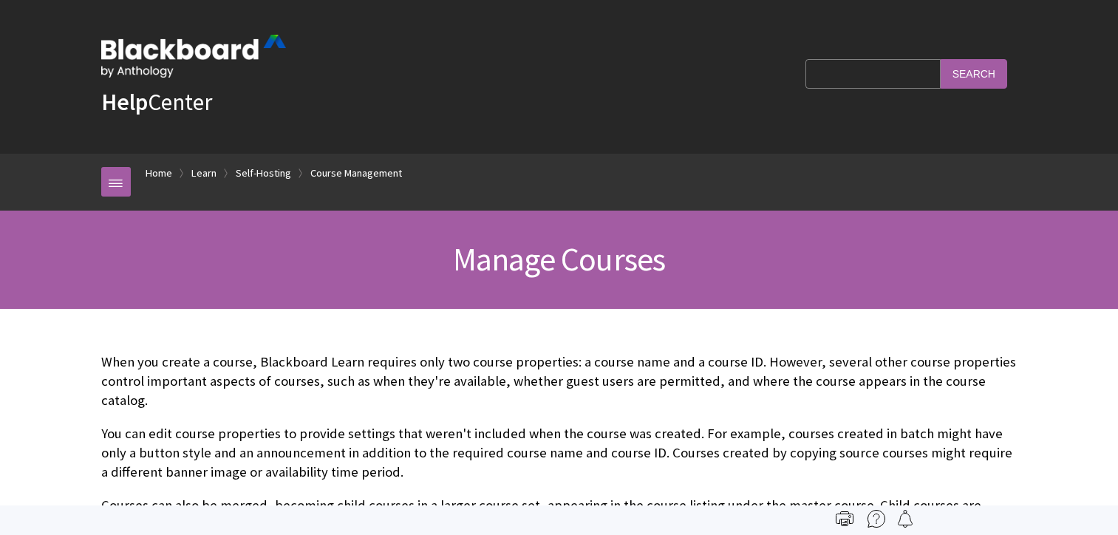 This screenshot has width=1118, height=535. What do you see at coordinates (560, 453) in the screenshot?
I see `p: You can edit course properties to provide settings that weren't included when the course was crea...` at bounding box center [560, 453].